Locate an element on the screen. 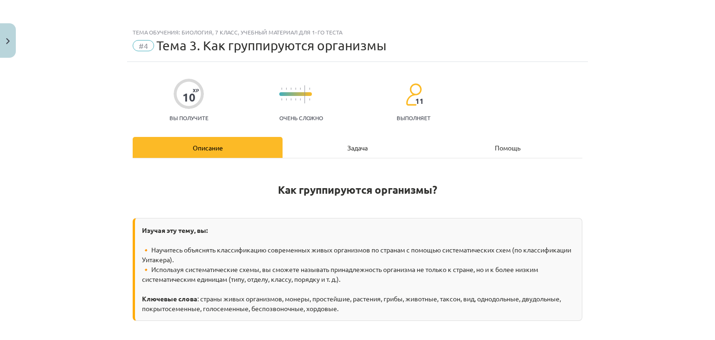  font: #4 is located at coordinates (143, 46).